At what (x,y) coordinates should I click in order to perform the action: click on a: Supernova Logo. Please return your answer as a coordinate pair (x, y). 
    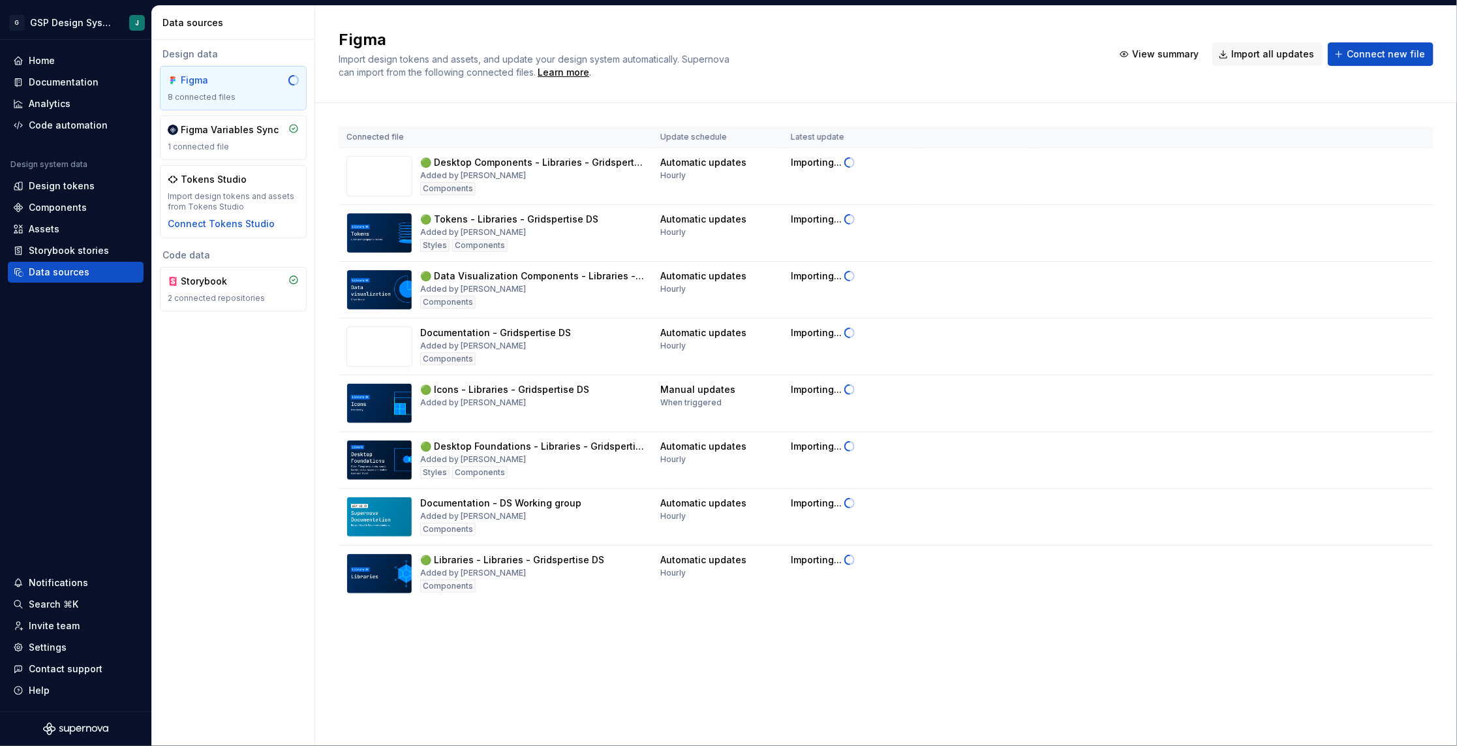
    Looking at the image, I should click on (76, 729).